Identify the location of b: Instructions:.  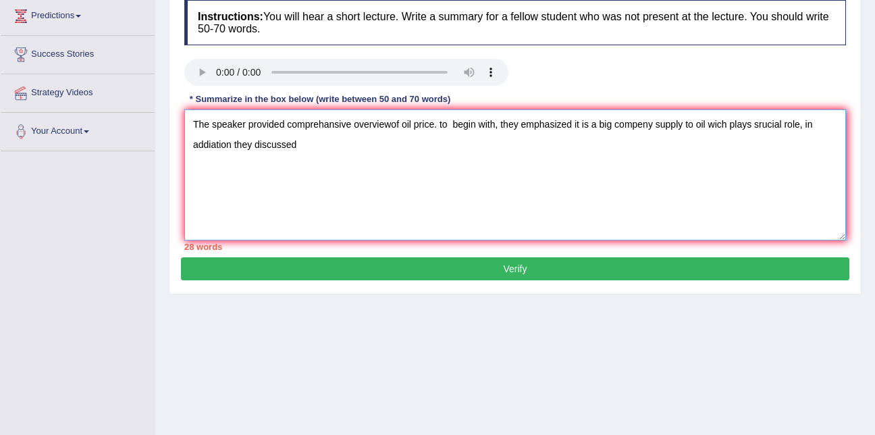
(230, 16).